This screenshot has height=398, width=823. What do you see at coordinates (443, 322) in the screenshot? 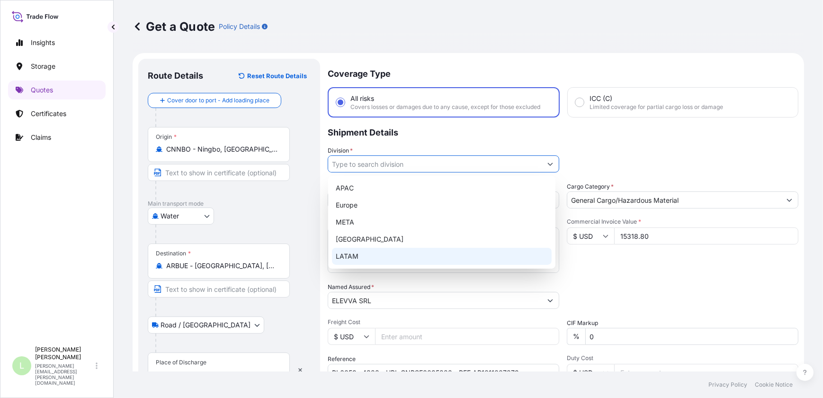
I see `span: Freight Cost` at bounding box center [443, 322].